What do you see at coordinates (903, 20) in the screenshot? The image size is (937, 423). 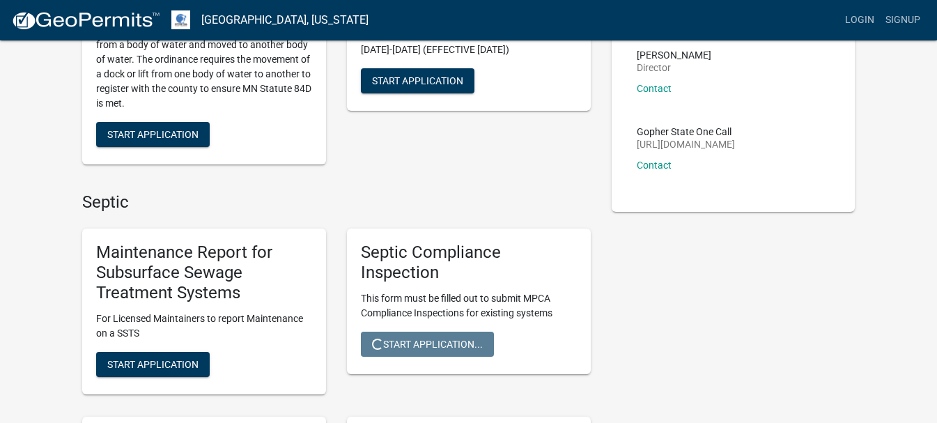 I see `a: Signup` at bounding box center [903, 20].